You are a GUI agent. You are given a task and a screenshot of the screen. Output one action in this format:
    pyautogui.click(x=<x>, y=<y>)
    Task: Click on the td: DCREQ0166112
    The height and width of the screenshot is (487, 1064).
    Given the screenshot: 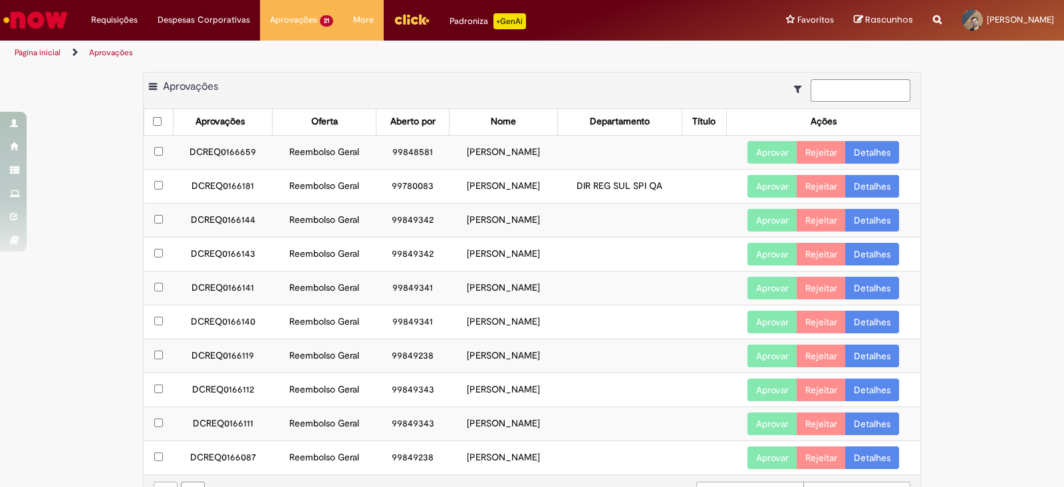 What is the action you would take?
    pyautogui.click(x=223, y=389)
    